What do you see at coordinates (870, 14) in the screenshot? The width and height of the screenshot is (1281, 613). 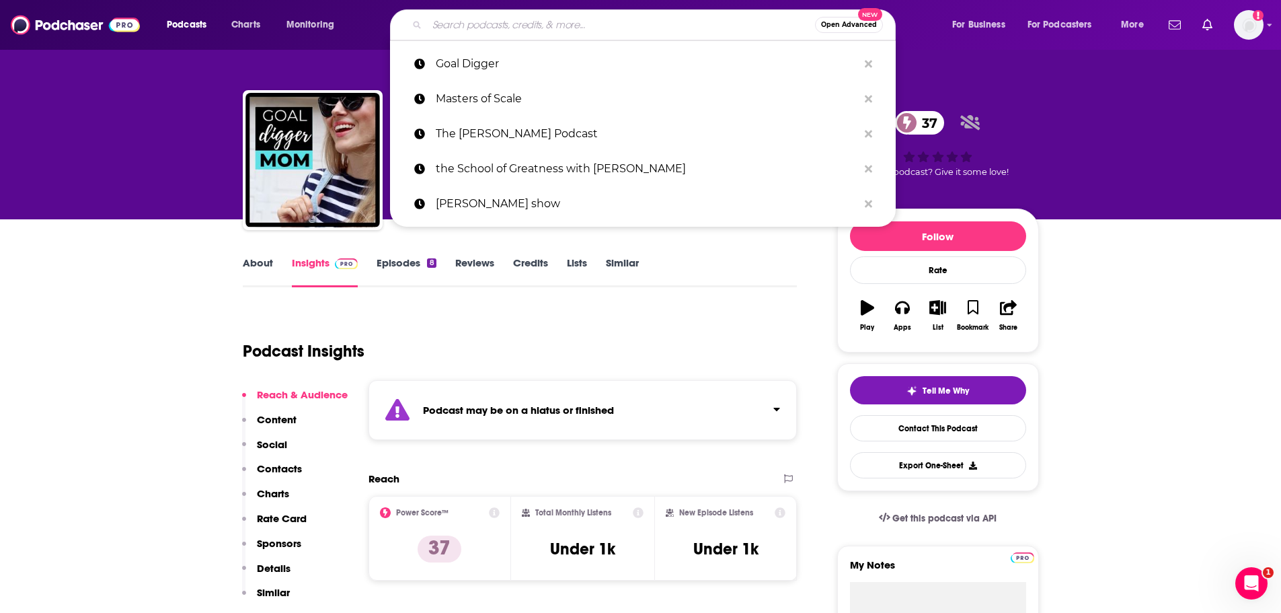 I see `span: New` at bounding box center [870, 14].